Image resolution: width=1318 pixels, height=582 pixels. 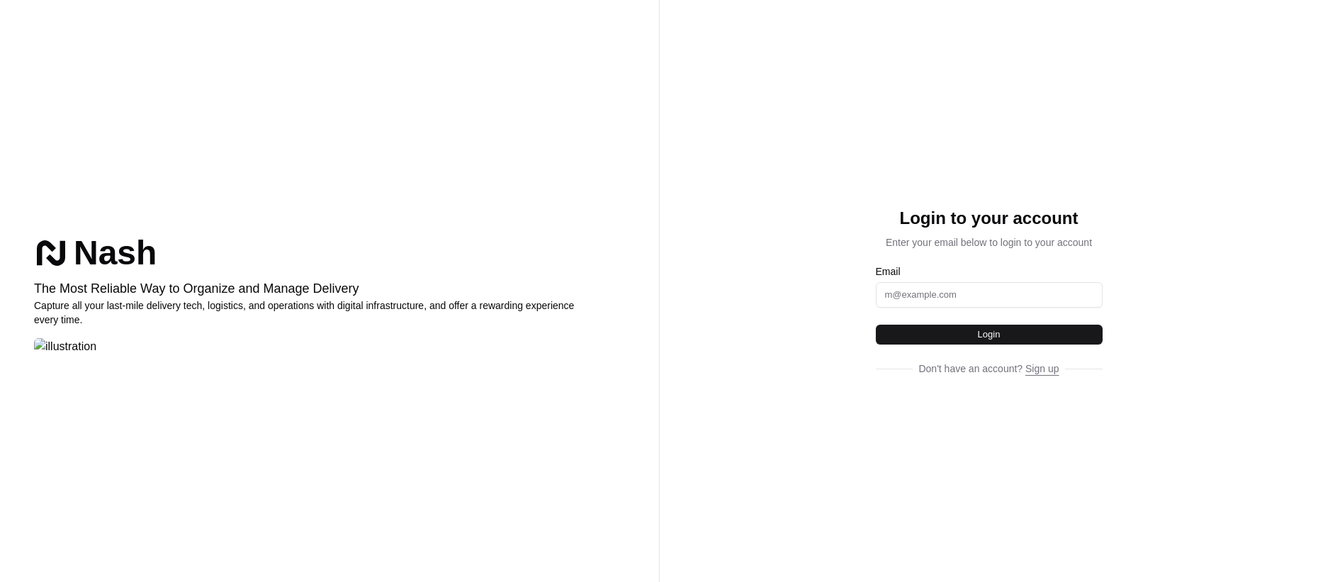 What do you see at coordinates (115, 253) in the screenshot?
I see `h1: Nash` at bounding box center [115, 253].